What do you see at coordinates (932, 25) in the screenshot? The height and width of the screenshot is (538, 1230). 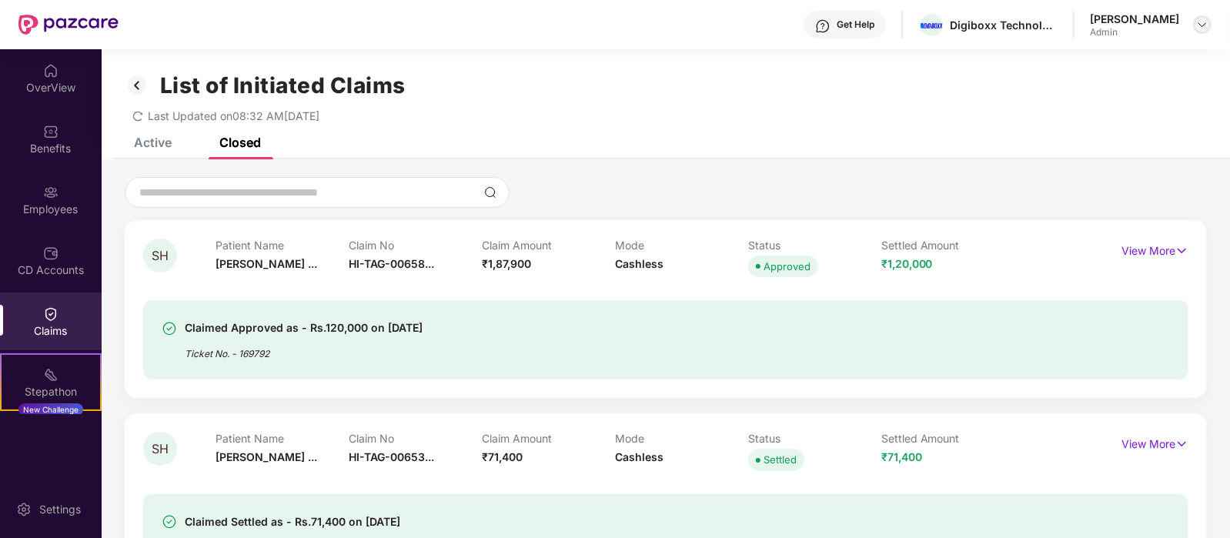 I see `img: DiGiBoXX_Logo_Blue-01.png` at bounding box center [932, 25].